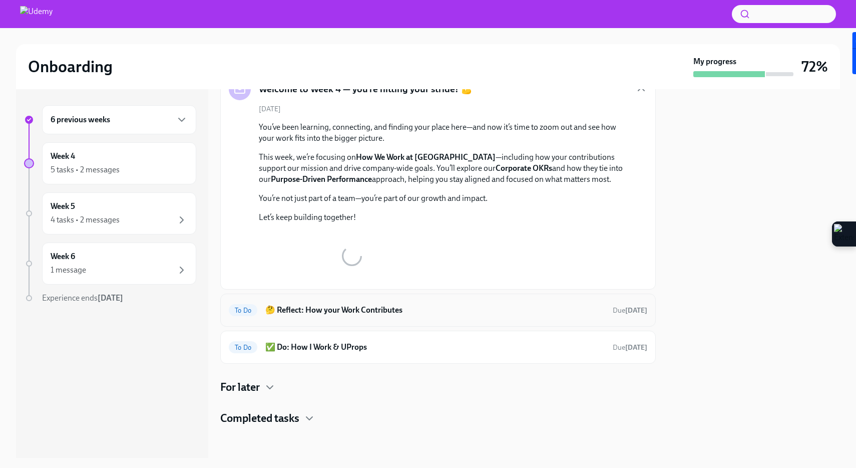 This screenshot has width=856, height=468. What do you see at coordinates (119, 120) in the screenshot?
I see `div: 6 previous weeks` at bounding box center [119, 120].